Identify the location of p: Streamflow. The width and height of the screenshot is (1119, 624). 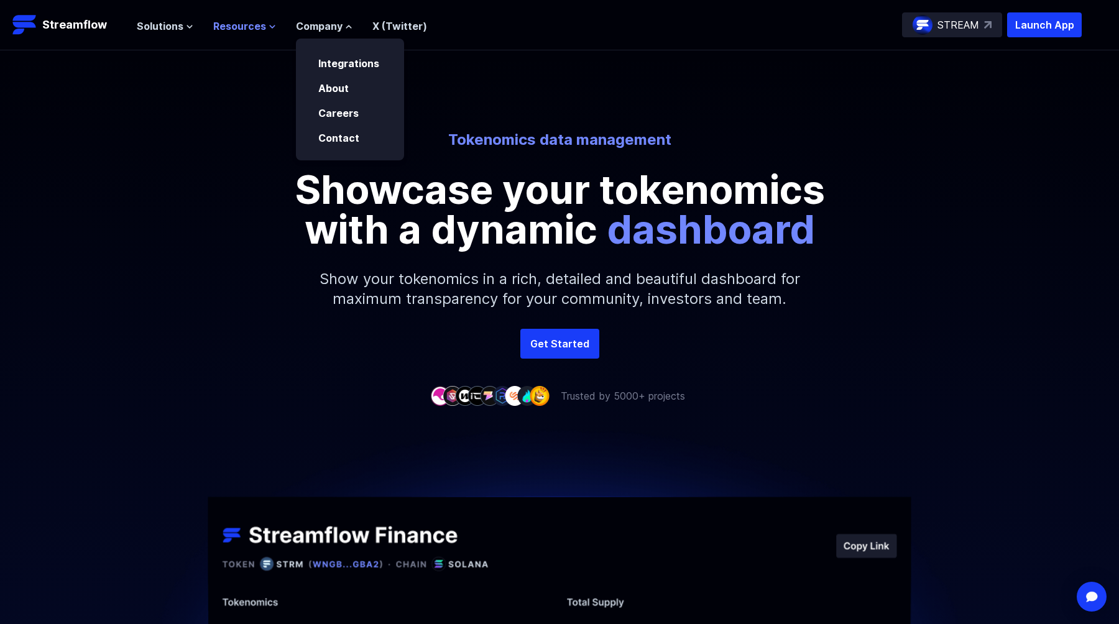
(75, 25).